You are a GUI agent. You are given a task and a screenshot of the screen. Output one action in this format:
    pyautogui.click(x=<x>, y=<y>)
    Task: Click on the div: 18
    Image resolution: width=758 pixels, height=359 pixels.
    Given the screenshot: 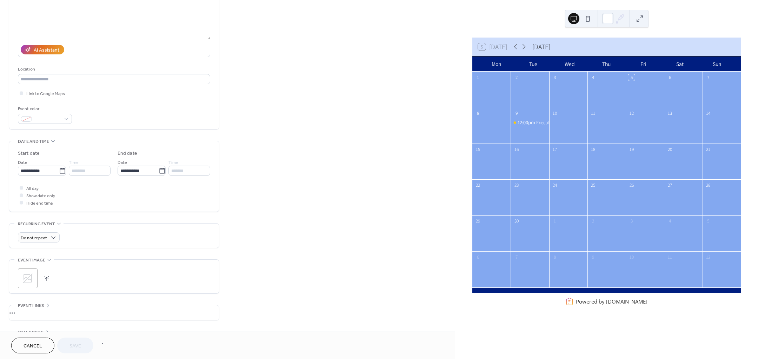 What is the action you would take?
    pyautogui.click(x=593, y=149)
    